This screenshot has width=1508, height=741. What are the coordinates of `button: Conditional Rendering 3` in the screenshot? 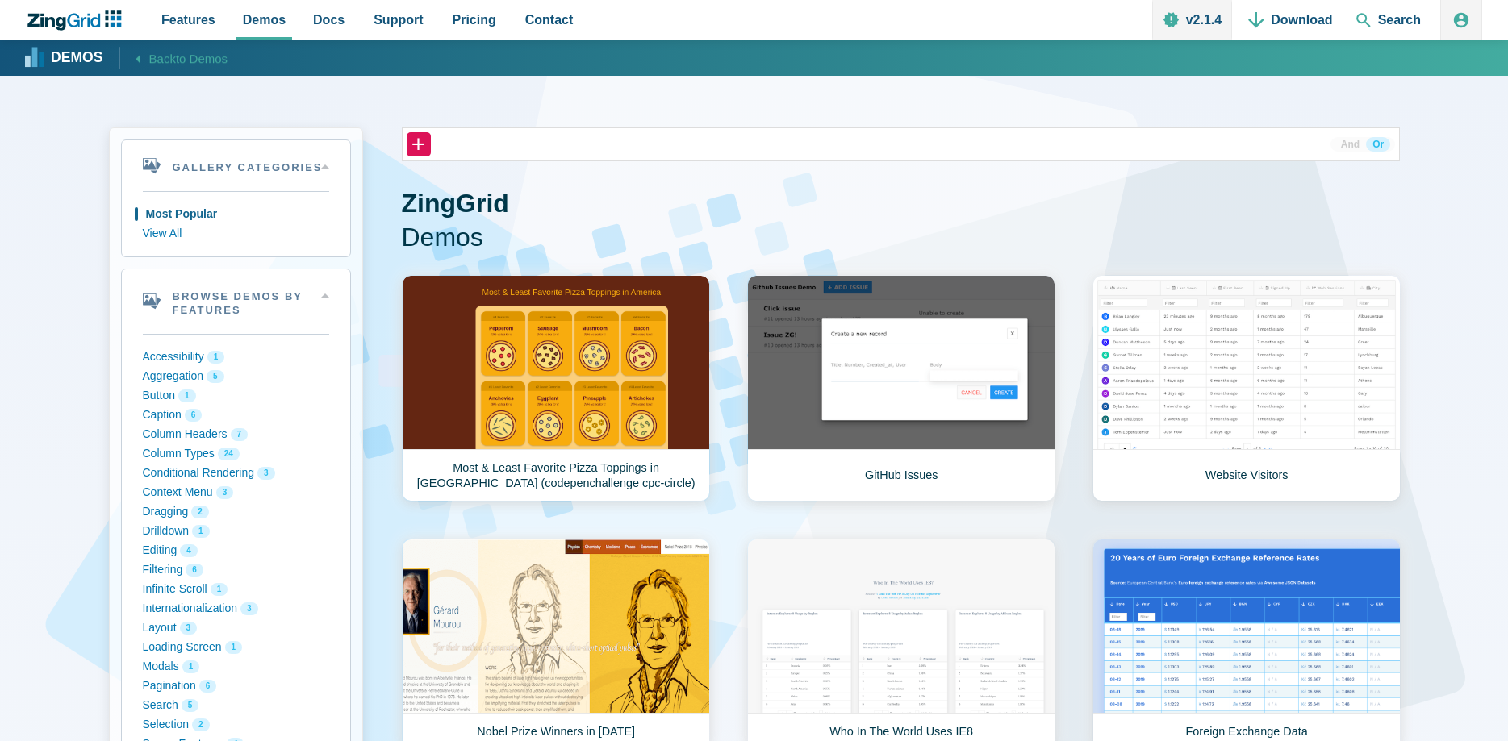 It's located at (236, 474).